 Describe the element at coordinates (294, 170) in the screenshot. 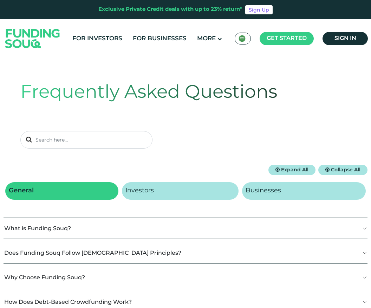

I see `span: Expand All` at that location.